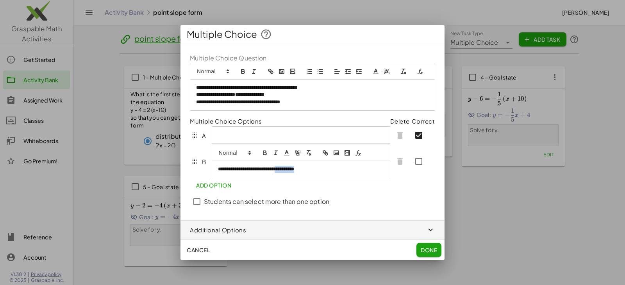 This screenshot has height=285, width=625. I want to click on button: Cancel, so click(198, 250).